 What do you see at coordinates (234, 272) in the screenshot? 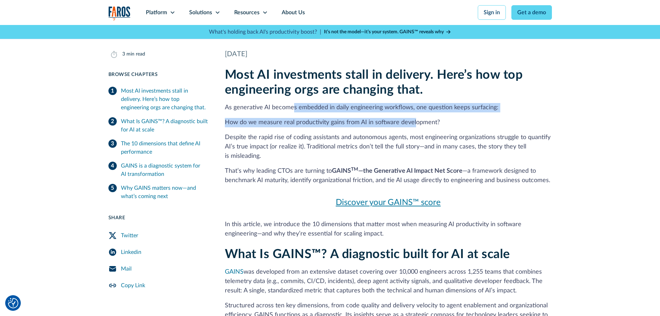
I see `a: GAINS` at bounding box center [234, 272].